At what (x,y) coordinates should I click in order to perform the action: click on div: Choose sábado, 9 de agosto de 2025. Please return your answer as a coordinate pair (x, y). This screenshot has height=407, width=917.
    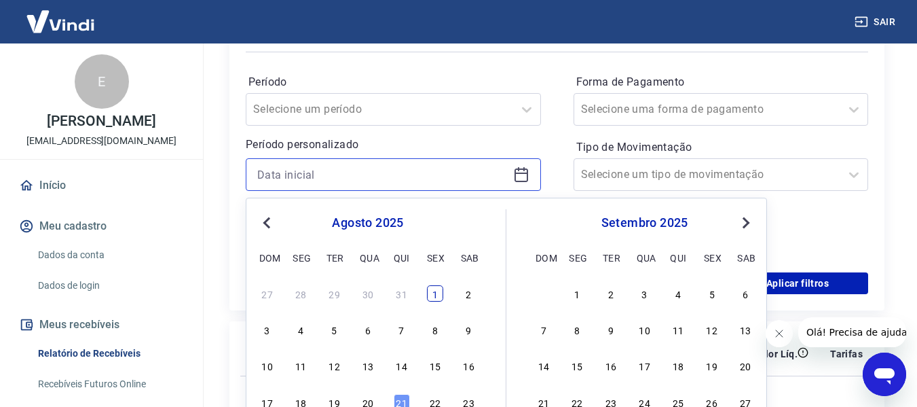
    Looking at the image, I should click on (469, 329).